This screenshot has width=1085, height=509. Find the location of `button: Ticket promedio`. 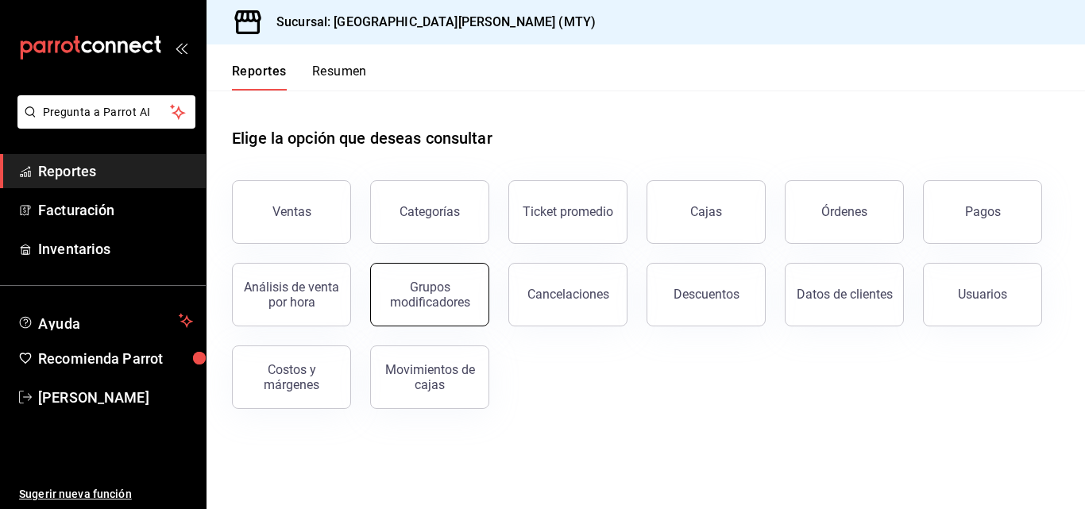

button: Ticket promedio is located at coordinates (568, 212).